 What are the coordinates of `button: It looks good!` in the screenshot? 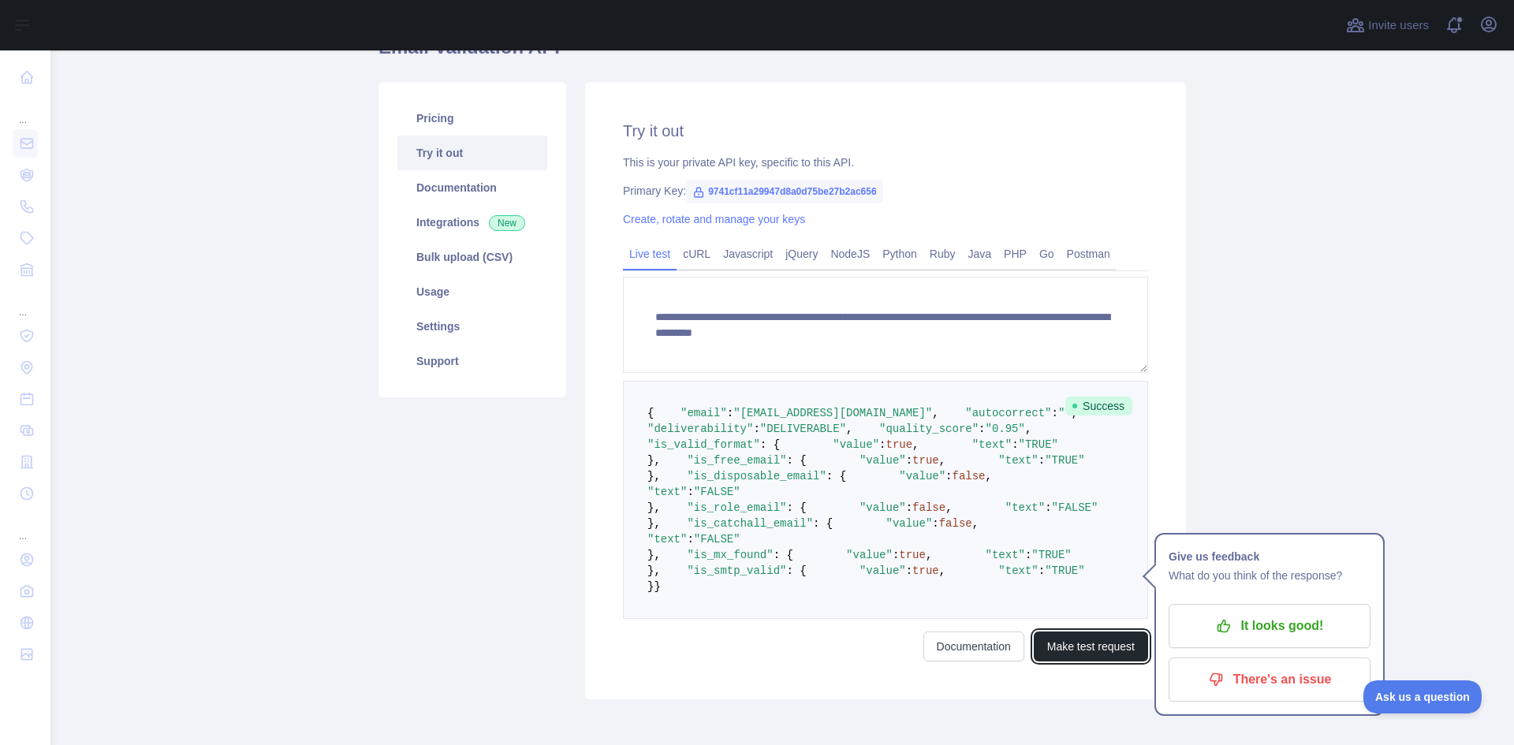 It's located at (1270, 626).